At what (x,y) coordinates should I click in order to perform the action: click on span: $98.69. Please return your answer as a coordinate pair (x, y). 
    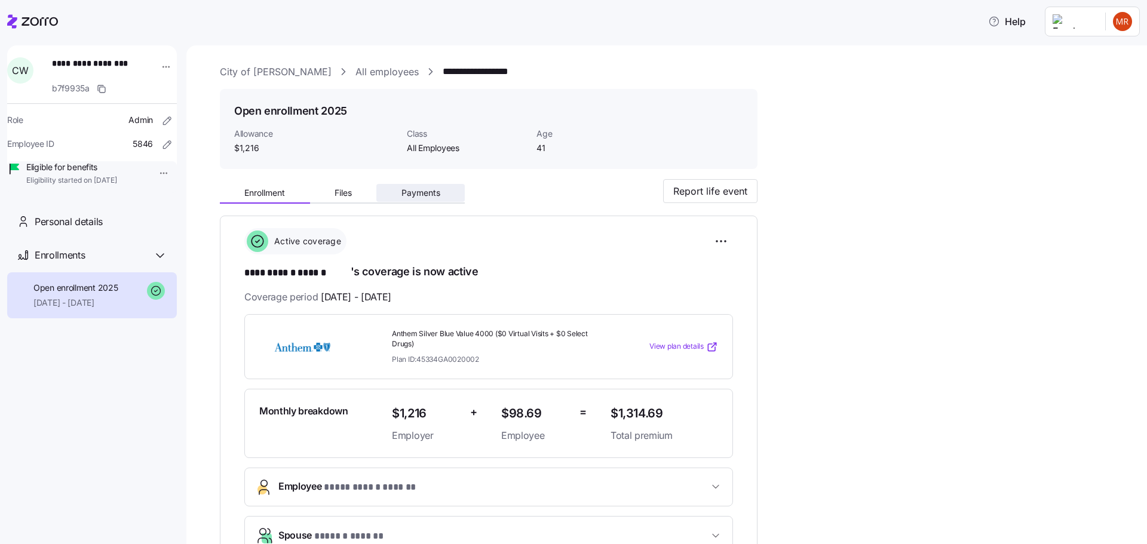
    Looking at the image, I should click on (535, 414).